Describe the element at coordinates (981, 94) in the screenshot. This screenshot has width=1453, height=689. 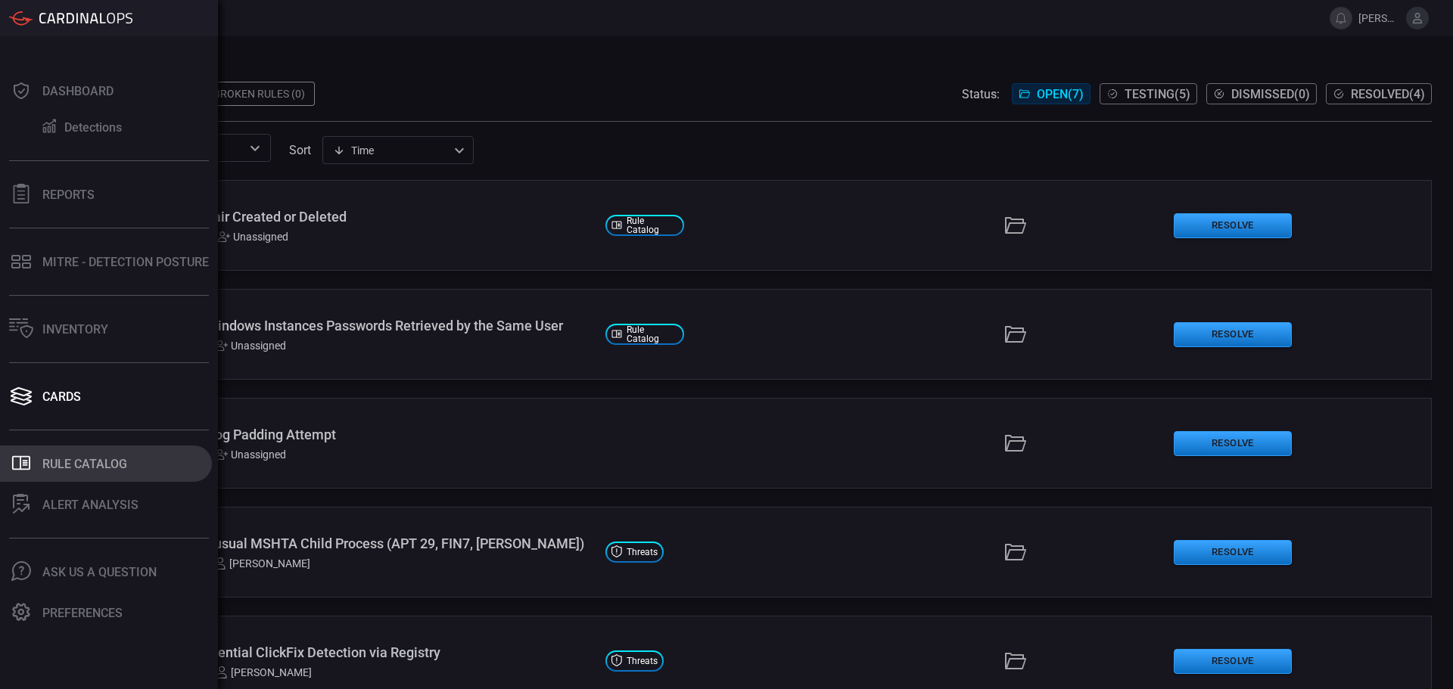
I see `span: Status:` at that location.